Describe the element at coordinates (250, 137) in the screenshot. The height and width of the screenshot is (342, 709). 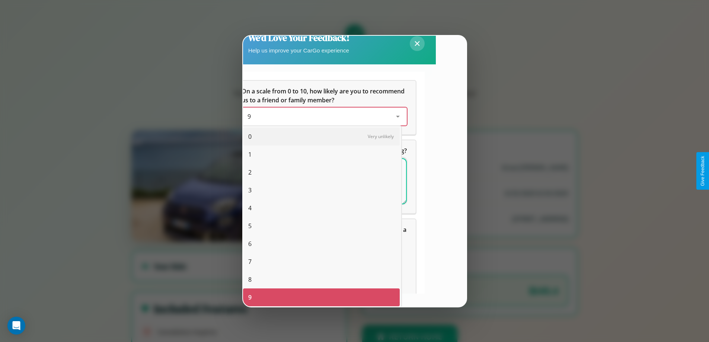
I see `span: 0` at that location.